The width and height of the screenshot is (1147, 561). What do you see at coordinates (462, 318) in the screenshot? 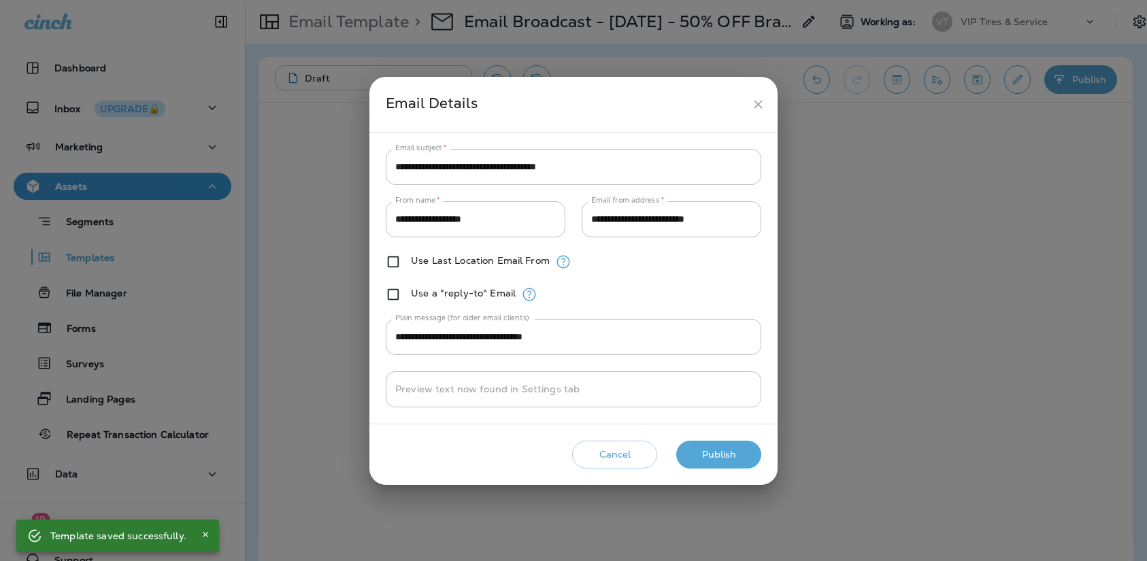
I see `label: Plain message (for older email clients)` at bounding box center [462, 318].